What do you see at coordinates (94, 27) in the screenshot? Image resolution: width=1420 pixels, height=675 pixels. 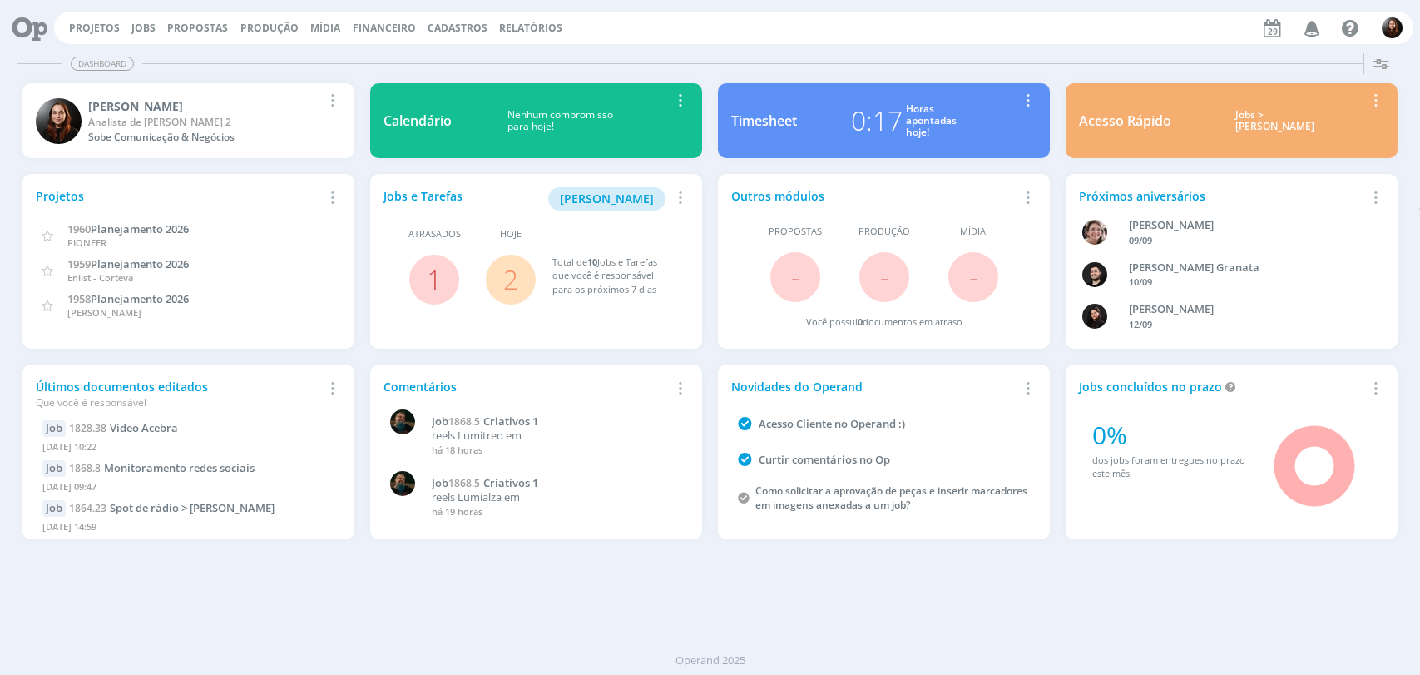 I see `a: Projetos` at bounding box center [94, 27].